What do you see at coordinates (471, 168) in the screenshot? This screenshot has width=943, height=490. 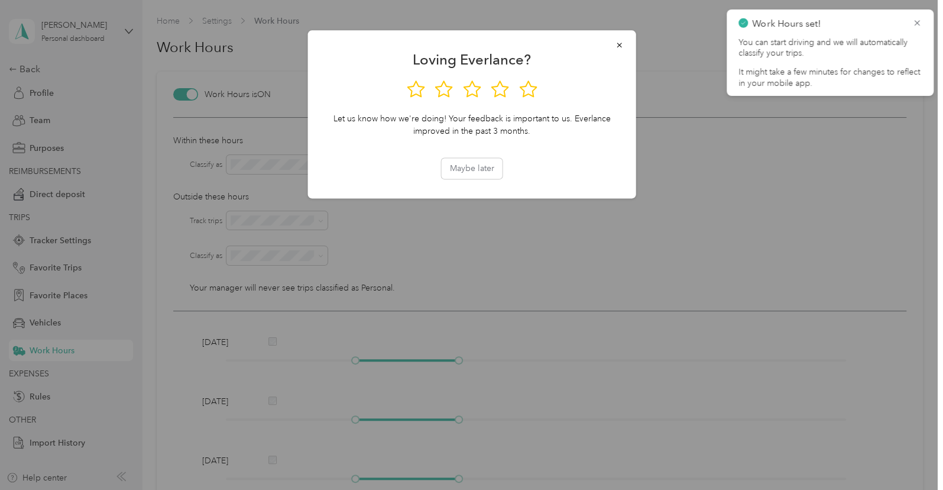 I see `button: Maybe later` at bounding box center [471, 168].